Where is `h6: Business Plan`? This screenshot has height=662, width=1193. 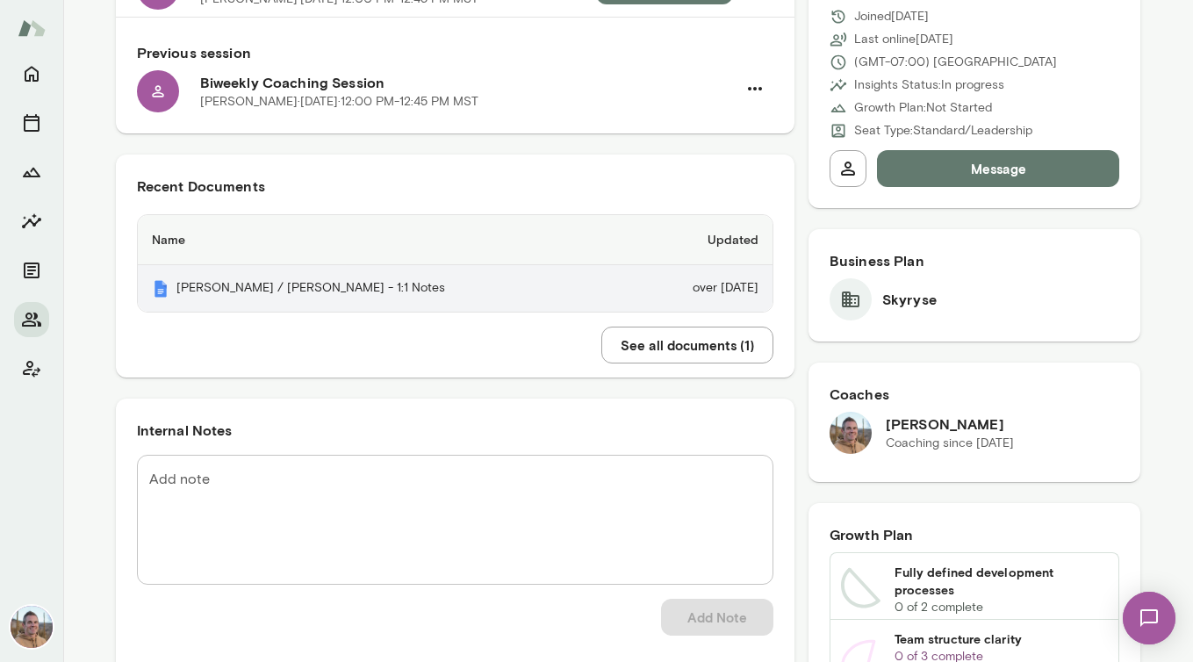 h6: Business Plan is located at coordinates (974, 261).